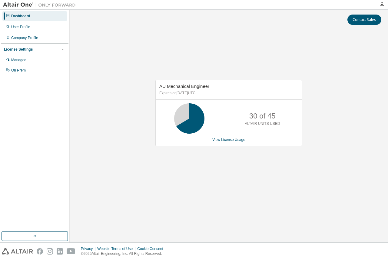  I want to click on img: linkedin.svg, so click(60, 251).